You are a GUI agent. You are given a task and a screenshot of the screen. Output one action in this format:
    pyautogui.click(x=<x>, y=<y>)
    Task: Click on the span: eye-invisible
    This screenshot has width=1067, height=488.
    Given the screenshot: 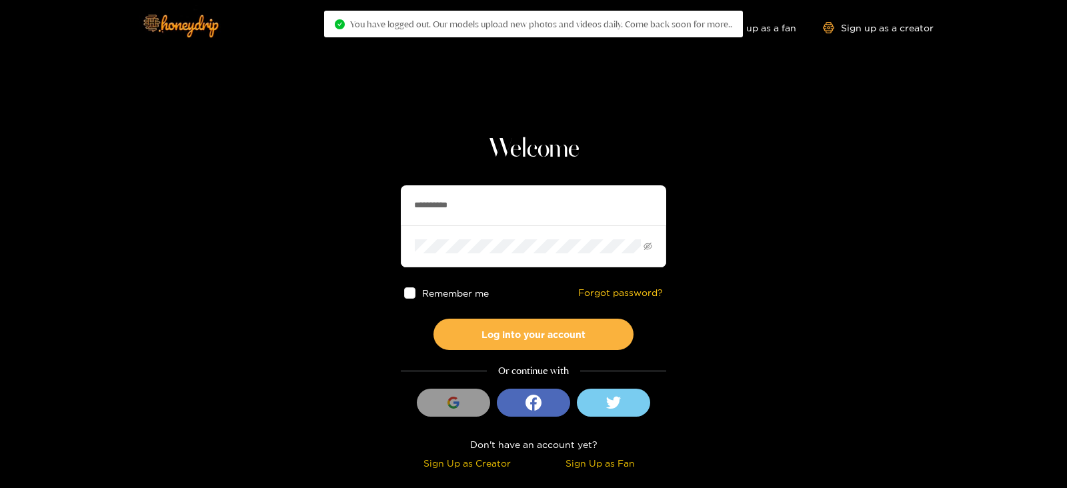 What is the action you would take?
    pyautogui.click(x=648, y=246)
    